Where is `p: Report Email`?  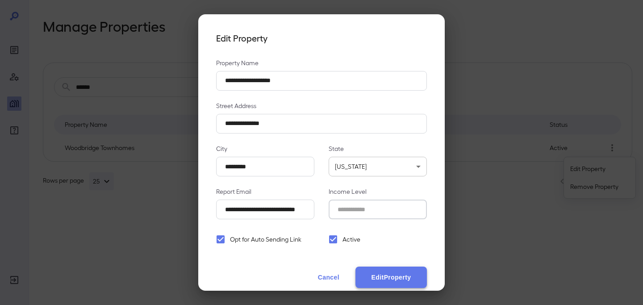
p: Report Email is located at coordinates (265, 191).